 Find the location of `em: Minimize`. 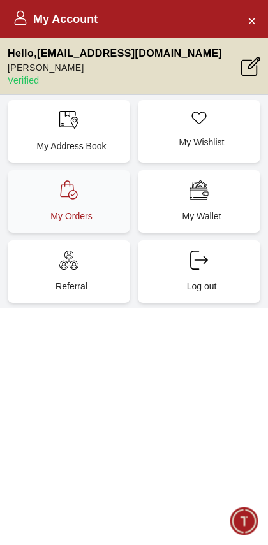

em: Minimize is located at coordinates (249, 19).